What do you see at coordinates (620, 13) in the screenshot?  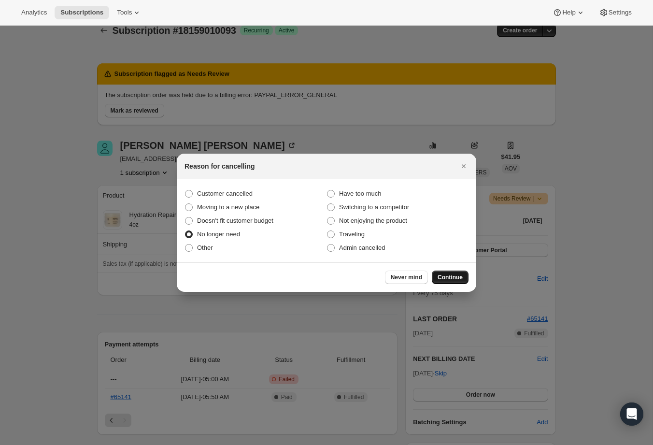 I see `span: Settings` at bounding box center [620, 13].